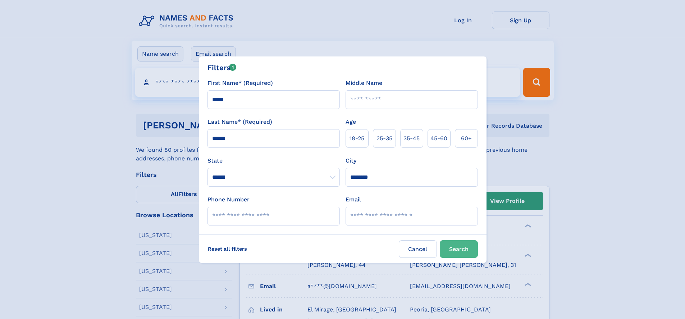  I want to click on label: State, so click(273, 161).